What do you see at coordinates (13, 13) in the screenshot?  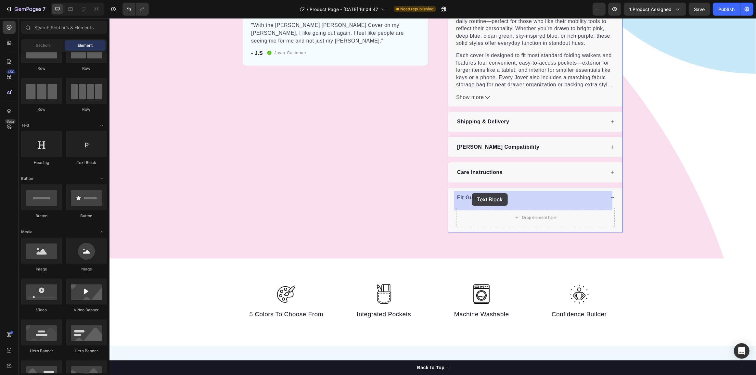 I see `img: logo_orange.svg` at bounding box center [13, 13].